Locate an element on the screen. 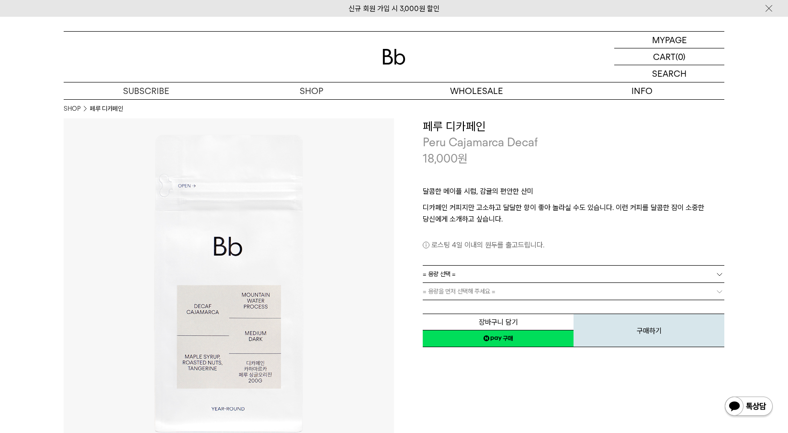 Image resolution: width=788 pixels, height=433 pixels. span: = 용량을 먼저 선택해 주세요 = is located at coordinates (459, 291).